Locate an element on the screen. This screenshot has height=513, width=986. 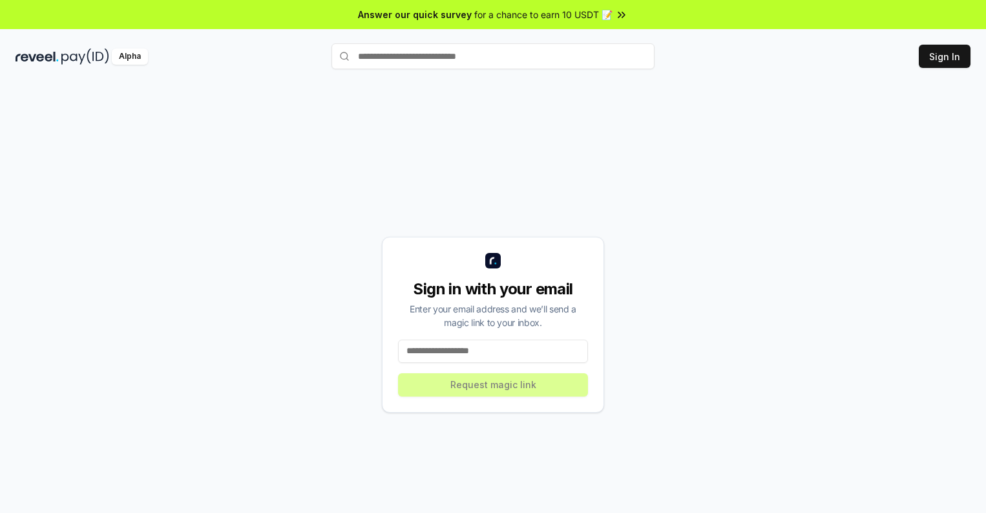
div: Alpha is located at coordinates (130, 56).